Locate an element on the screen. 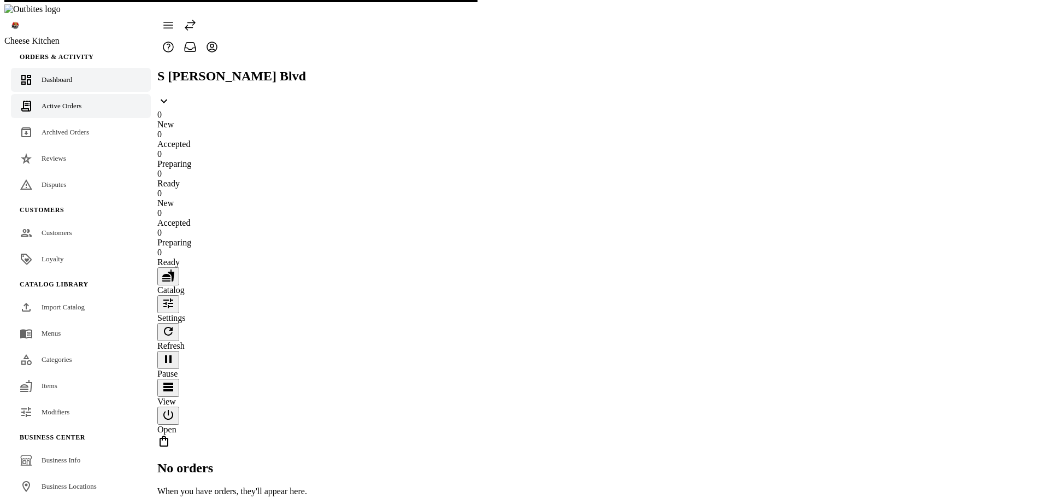 This screenshot has height=498, width=1049. a: Customers is located at coordinates (81, 233).